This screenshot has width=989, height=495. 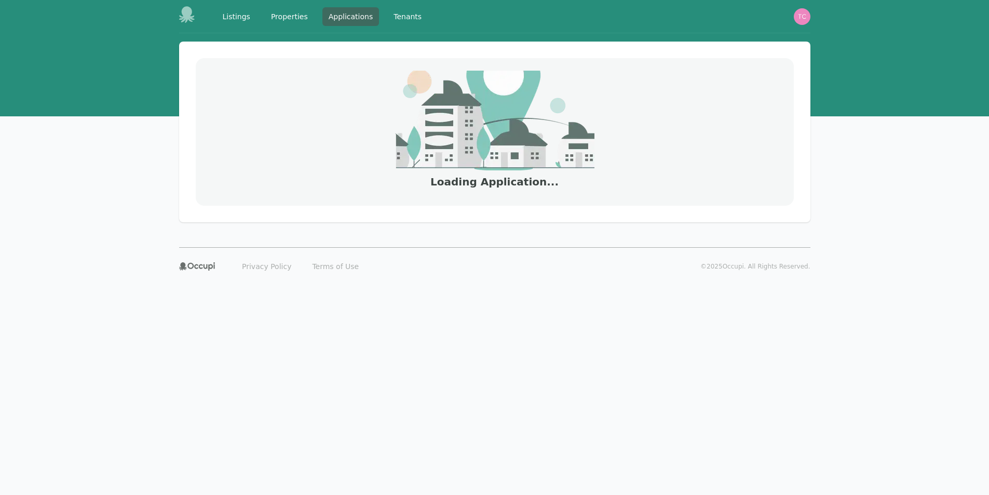 I want to click on a: Applications, so click(x=351, y=17).